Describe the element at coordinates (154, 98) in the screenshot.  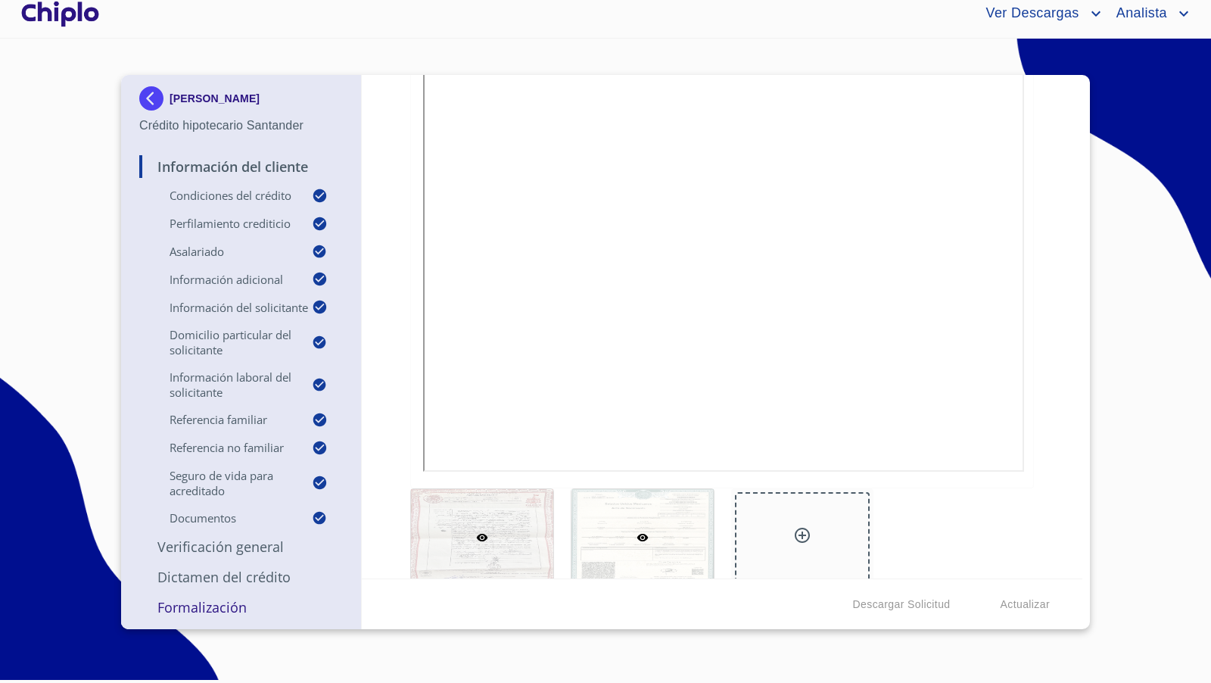
I see `img: Docupass spot blue` at that location.